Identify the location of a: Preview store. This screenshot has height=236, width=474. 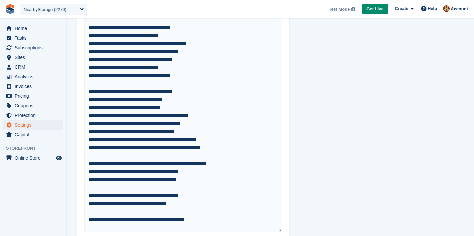
(59, 158).